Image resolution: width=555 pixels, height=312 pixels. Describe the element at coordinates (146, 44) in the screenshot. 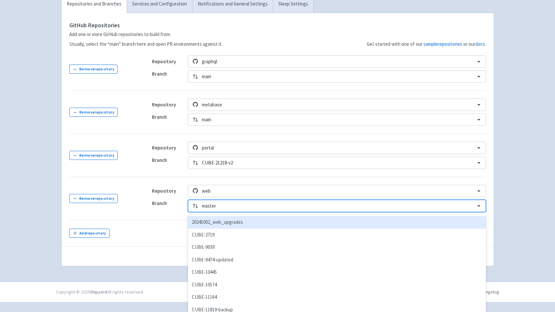

I see `p: Usually, select the “main” branch here and open PR environments against it.` at that location.